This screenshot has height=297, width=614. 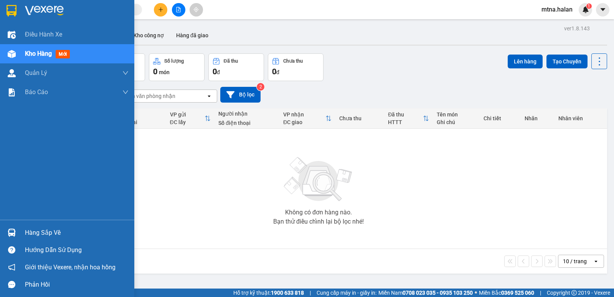 I want to click on sup: 1, so click(x=589, y=6).